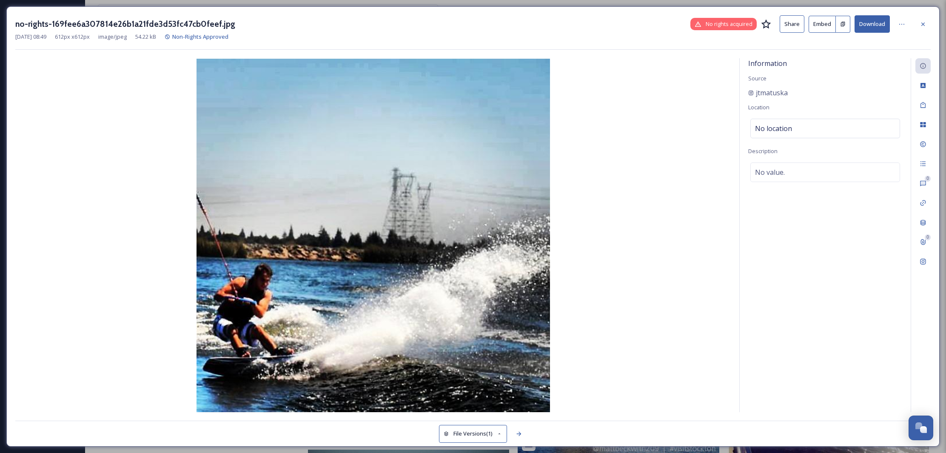 The width and height of the screenshot is (946, 453). What do you see at coordinates (759, 107) in the screenshot?
I see `span: Location` at bounding box center [759, 107].